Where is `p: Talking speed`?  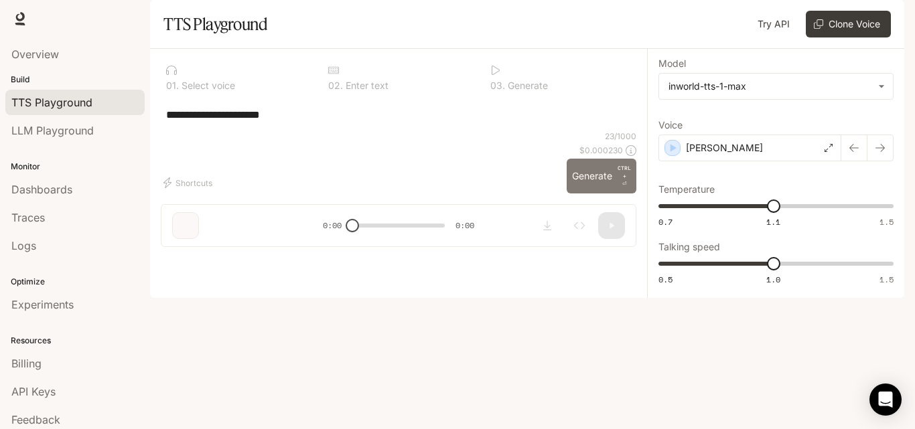 p: Talking speed is located at coordinates (689, 247).